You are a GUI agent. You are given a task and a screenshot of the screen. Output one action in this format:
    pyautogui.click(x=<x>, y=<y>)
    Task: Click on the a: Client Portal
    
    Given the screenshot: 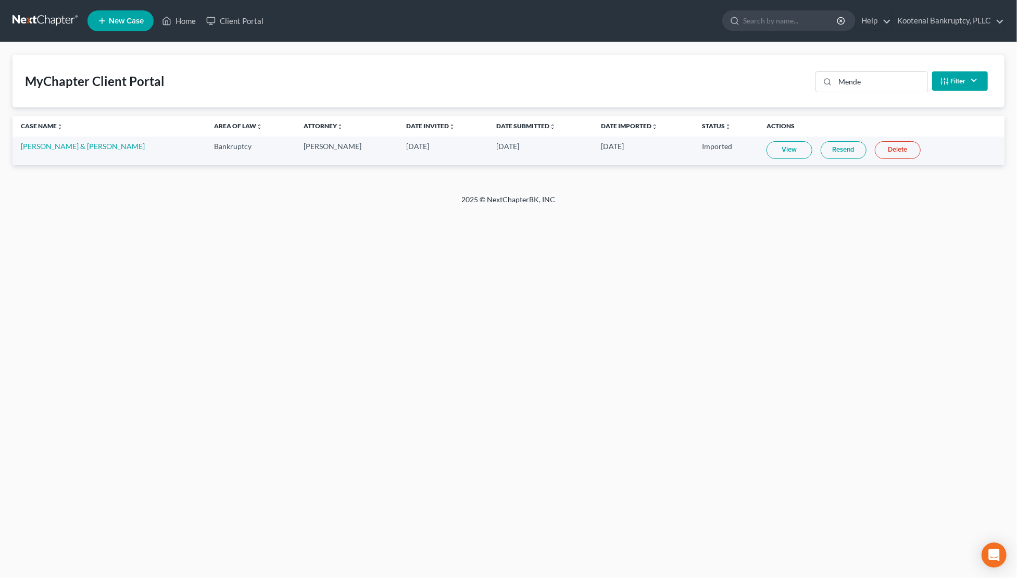 What is the action you would take?
    pyautogui.click(x=235, y=21)
    